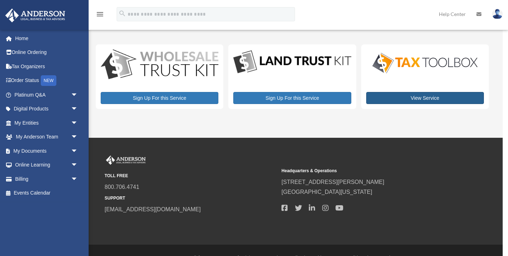 Image resolution: width=508 pixels, height=256 pixels. I want to click on img: LandTrust_lgo-1.jpg, so click(292, 62).